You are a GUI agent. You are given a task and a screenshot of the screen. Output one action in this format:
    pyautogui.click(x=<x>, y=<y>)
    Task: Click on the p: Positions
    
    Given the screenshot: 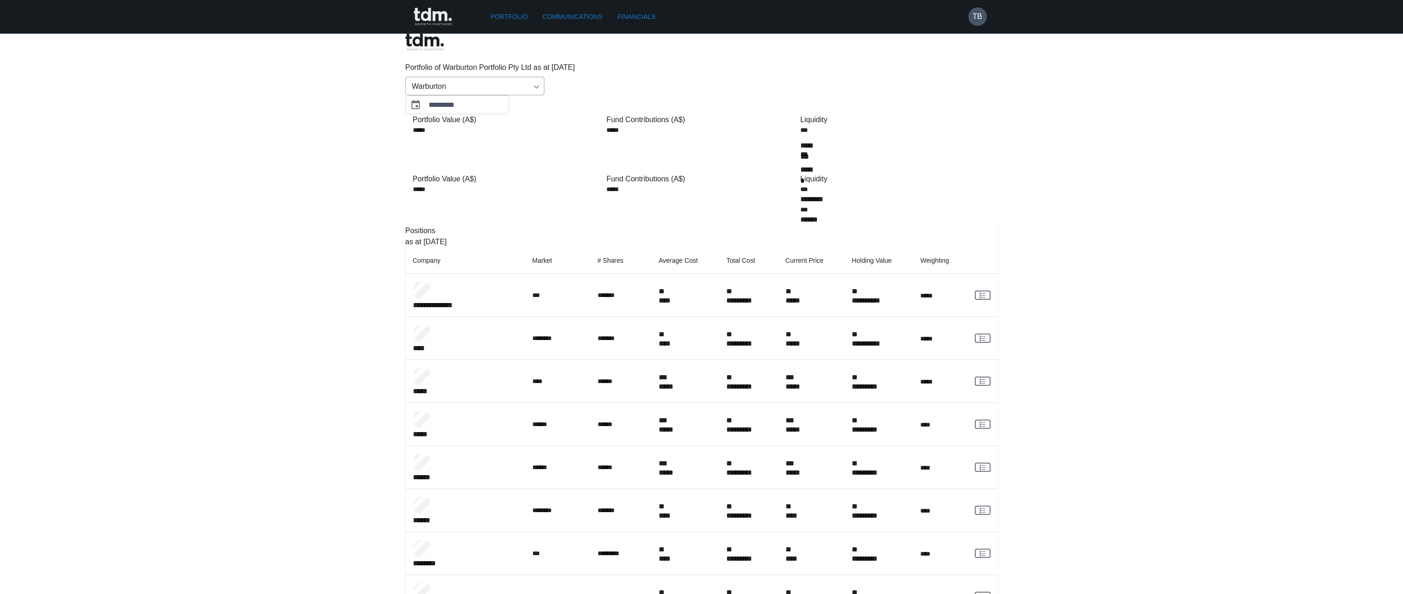 What is the action you would take?
    pyautogui.click(x=702, y=231)
    